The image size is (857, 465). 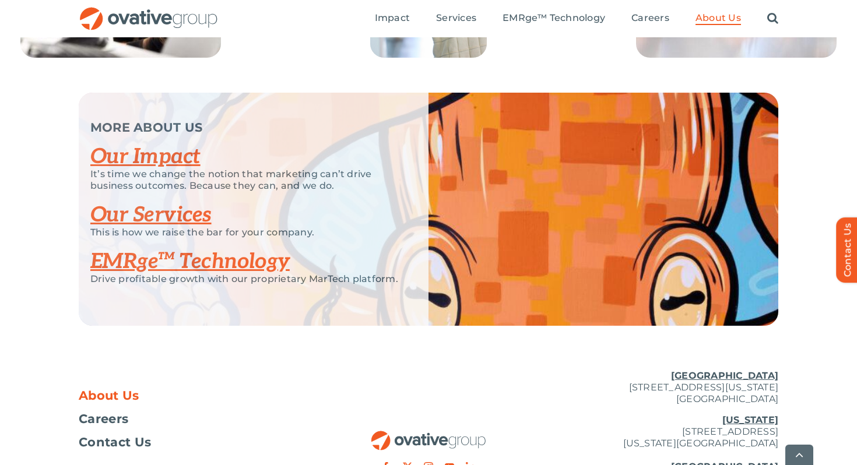 What do you see at coordinates (195, 419) in the screenshot?
I see `nav: Footer Menu` at bounding box center [195, 419].